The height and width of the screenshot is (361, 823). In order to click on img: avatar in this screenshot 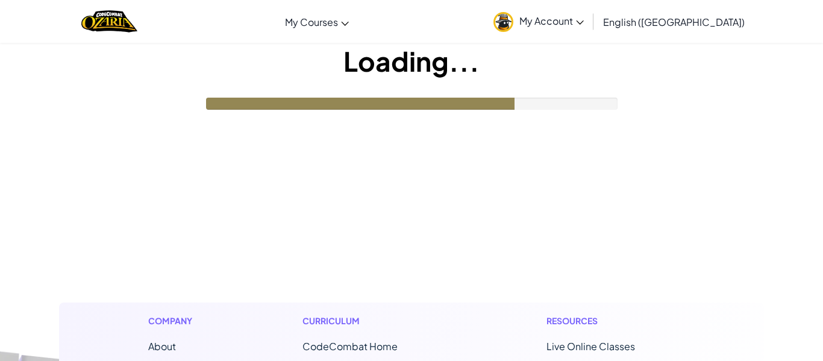, I will do `click(503, 22)`.